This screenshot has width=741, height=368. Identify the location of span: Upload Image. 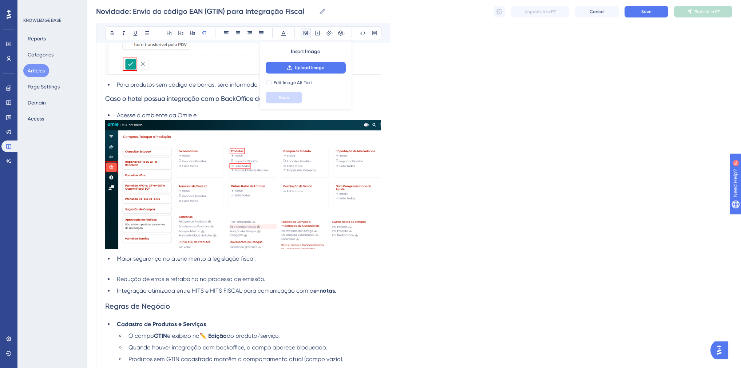
(309, 68).